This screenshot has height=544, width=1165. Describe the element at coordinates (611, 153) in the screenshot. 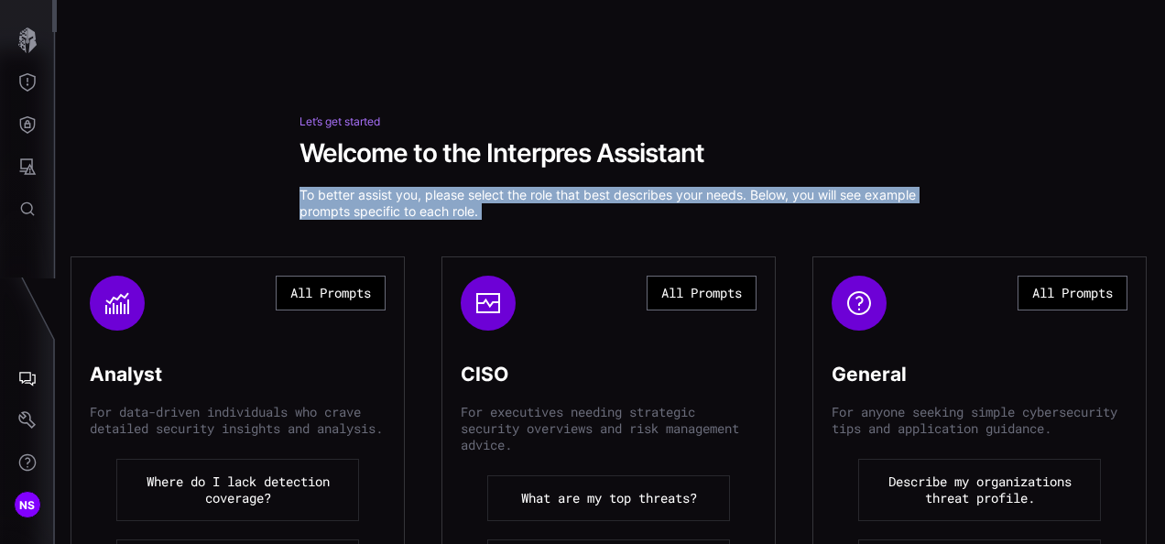

I see `h1: Welcome to the Interpres Assistant` at that location.